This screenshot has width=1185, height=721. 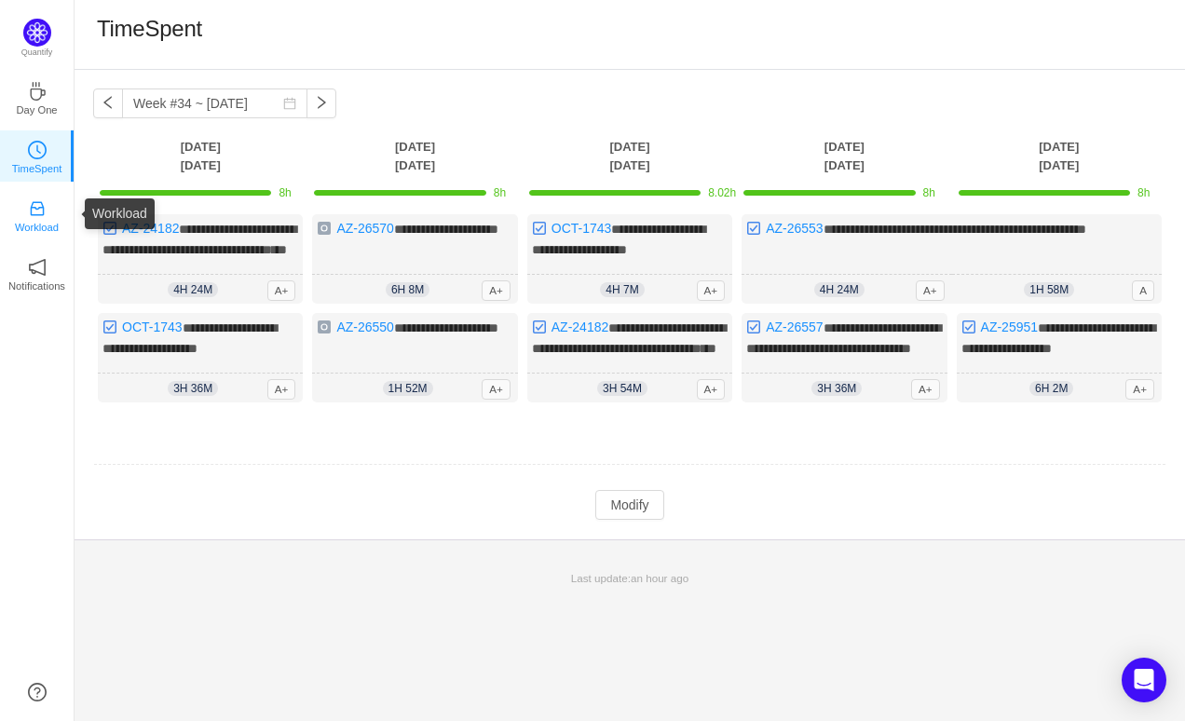 I want to click on a: icon: coffeeDay One, so click(x=37, y=97).